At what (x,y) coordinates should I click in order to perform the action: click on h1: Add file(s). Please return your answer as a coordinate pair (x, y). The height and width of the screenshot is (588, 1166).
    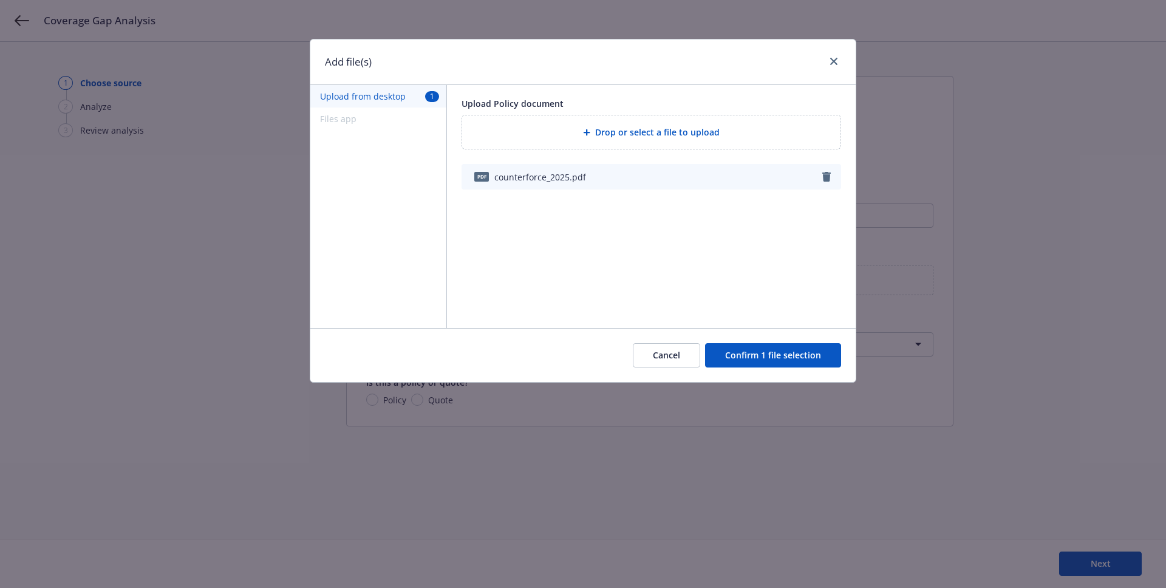
    Looking at the image, I should click on (348, 62).